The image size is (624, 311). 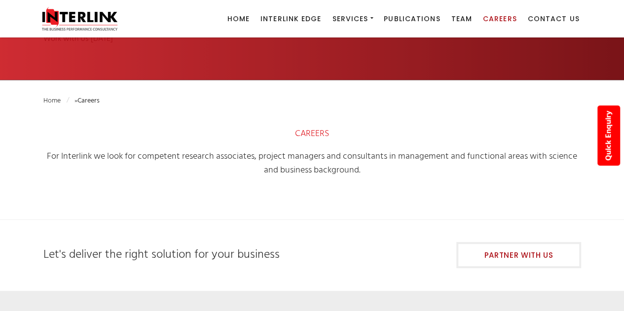 What do you see at coordinates (518, 255) in the screenshot?
I see `a: Partner With Us` at bounding box center [518, 255].